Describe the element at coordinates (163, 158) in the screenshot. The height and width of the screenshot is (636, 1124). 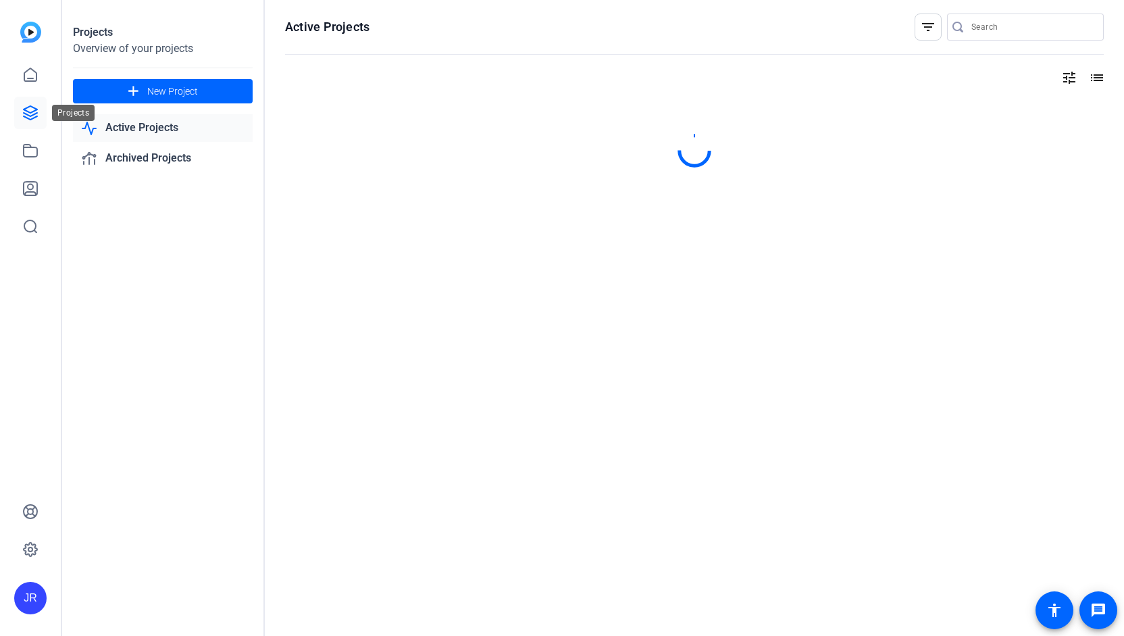
I see `a: Archived Projects` at that location.